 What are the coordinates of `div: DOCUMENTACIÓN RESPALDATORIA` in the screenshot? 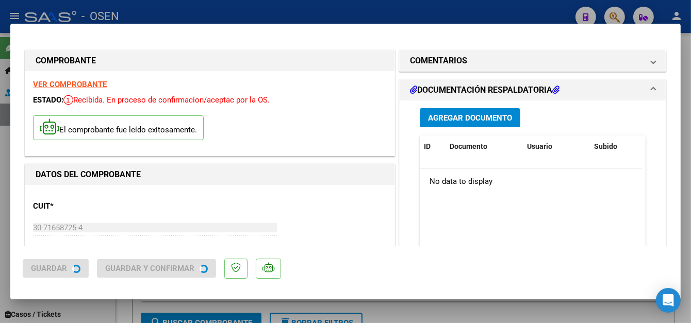 It's located at (533, 207).